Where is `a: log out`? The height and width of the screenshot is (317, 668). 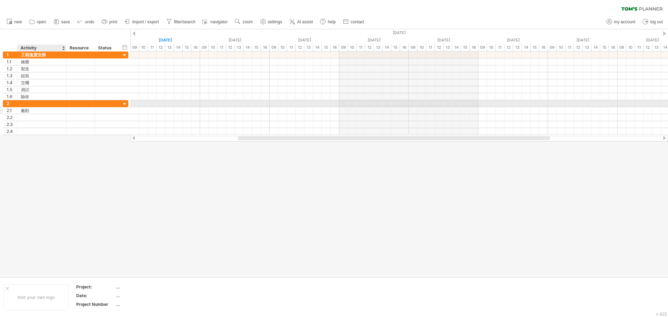 a: log out is located at coordinates (652, 22).